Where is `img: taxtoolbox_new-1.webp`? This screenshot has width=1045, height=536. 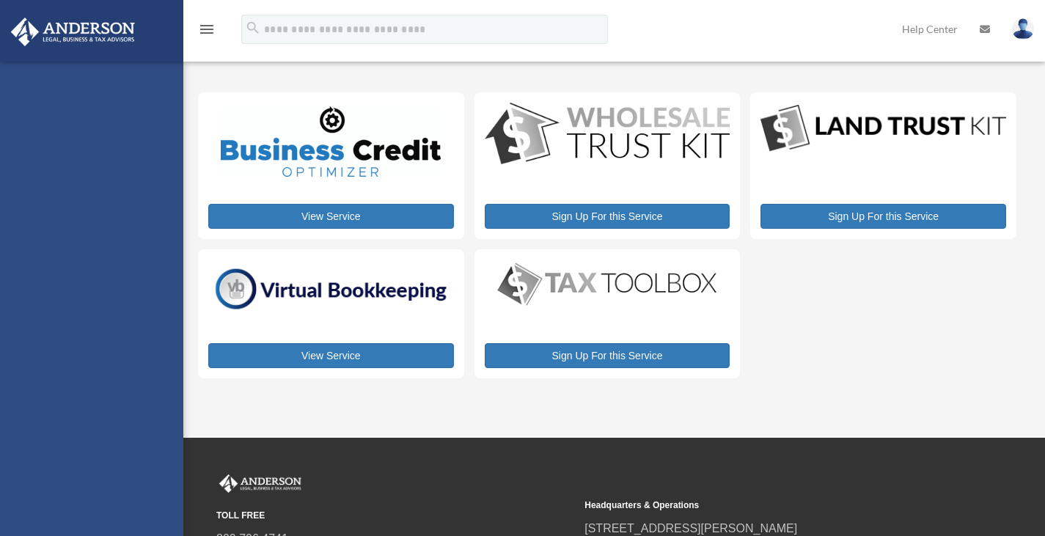 img: taxtoolbox_new-1.webp is located at coordinates (607, 284).